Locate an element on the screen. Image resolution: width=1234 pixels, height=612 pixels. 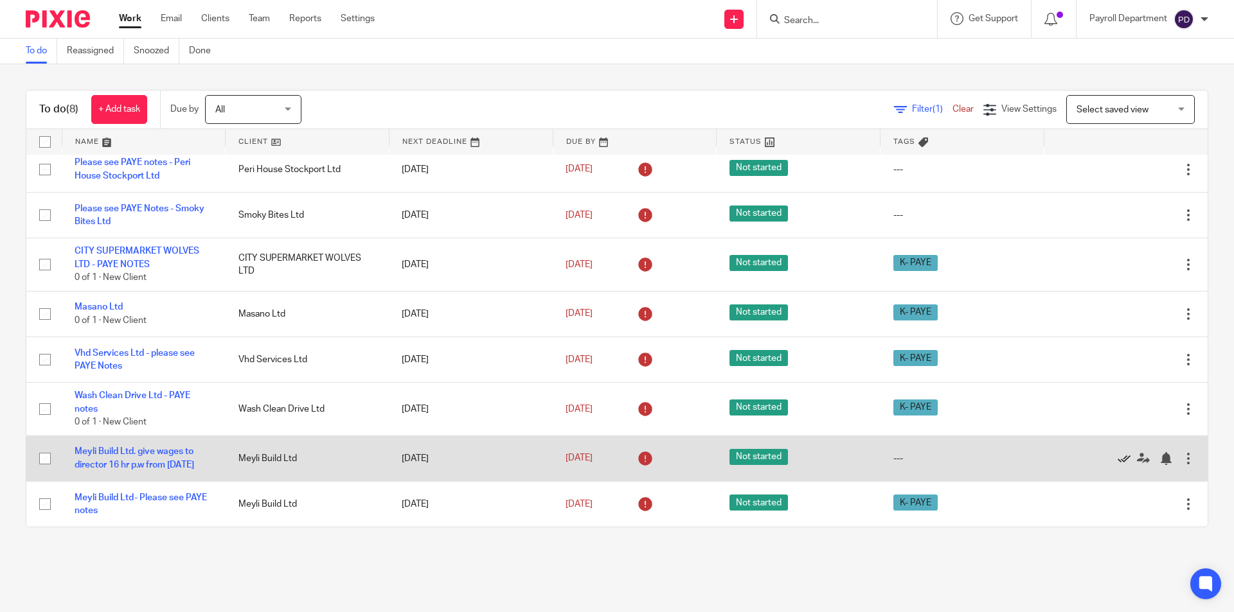
span: All is located at coordinates (220, 110).